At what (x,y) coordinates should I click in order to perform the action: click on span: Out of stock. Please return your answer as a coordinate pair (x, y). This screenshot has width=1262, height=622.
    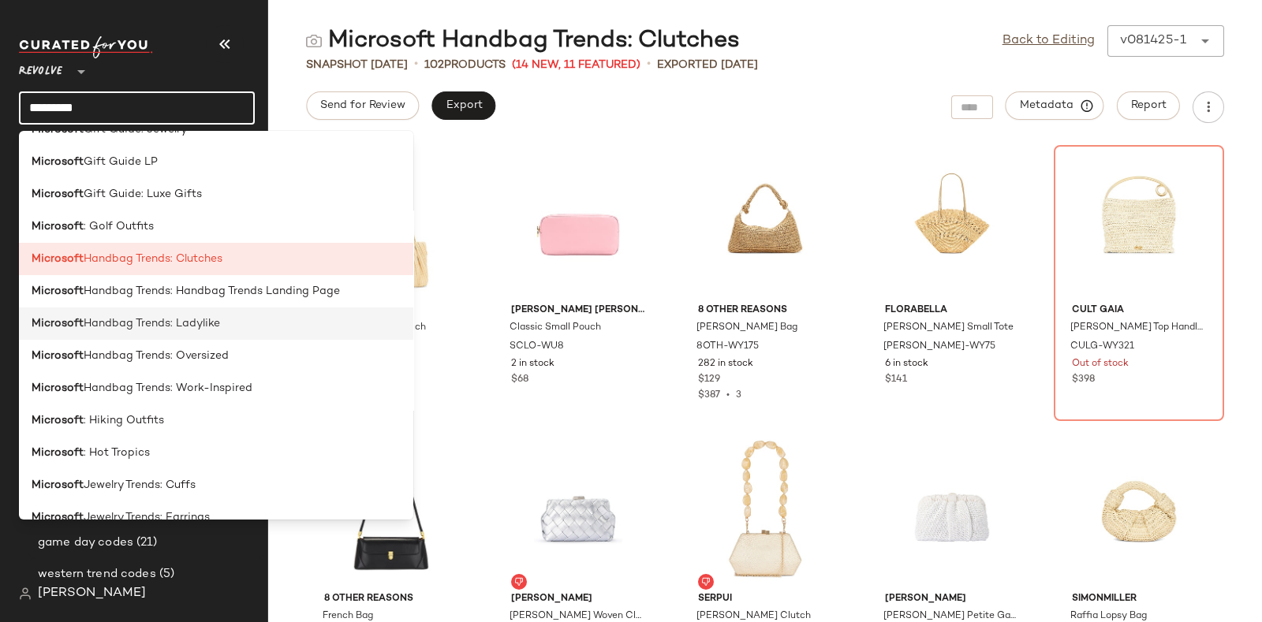
    Looking at the image, I should click on (1101, 364).